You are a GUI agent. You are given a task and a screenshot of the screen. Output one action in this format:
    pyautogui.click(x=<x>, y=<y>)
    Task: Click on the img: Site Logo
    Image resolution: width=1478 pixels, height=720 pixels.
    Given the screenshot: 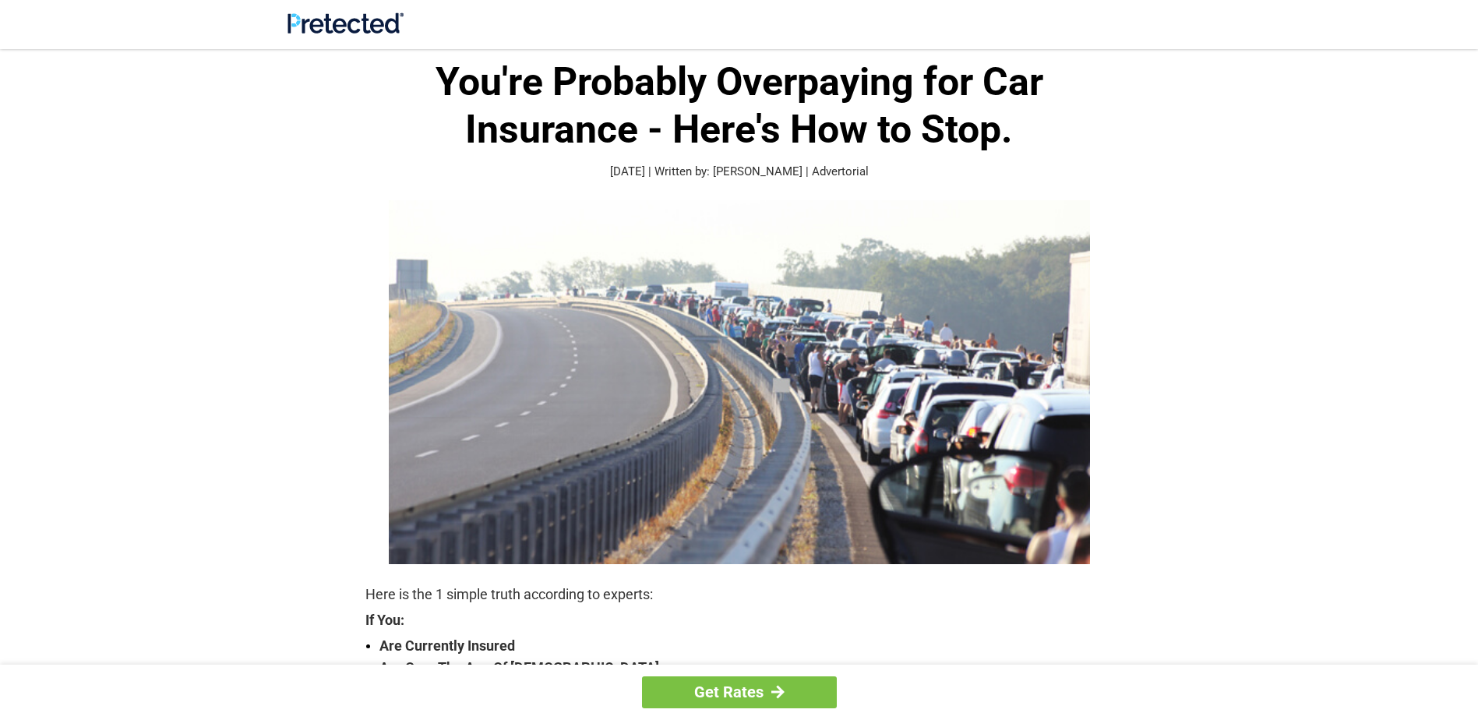 What is the action you would take?
    pyautogui.click(x=345, y=23)
    